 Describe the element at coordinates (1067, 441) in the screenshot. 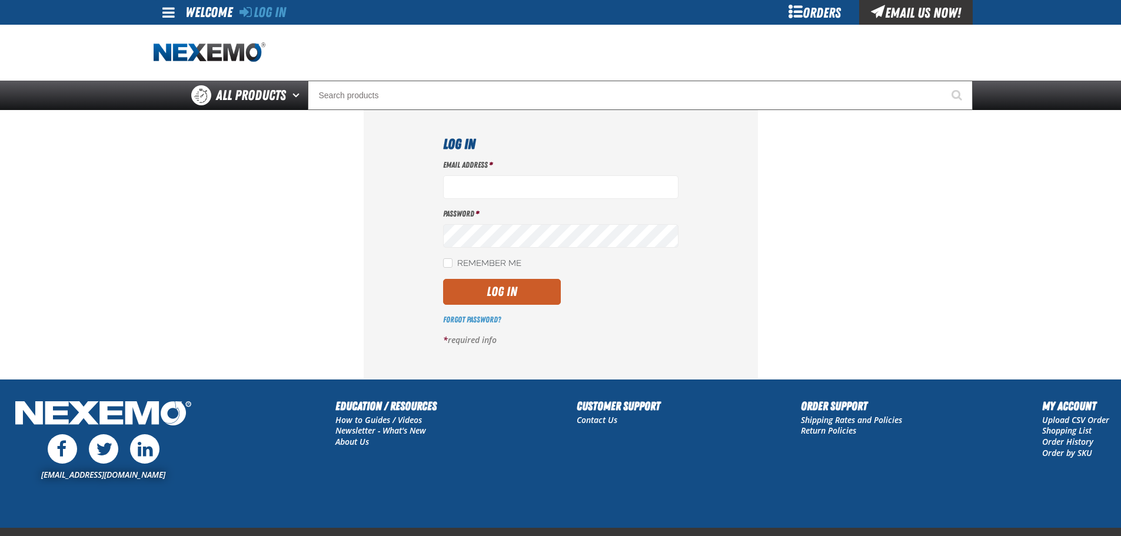

I see `a: Order History` at that location.